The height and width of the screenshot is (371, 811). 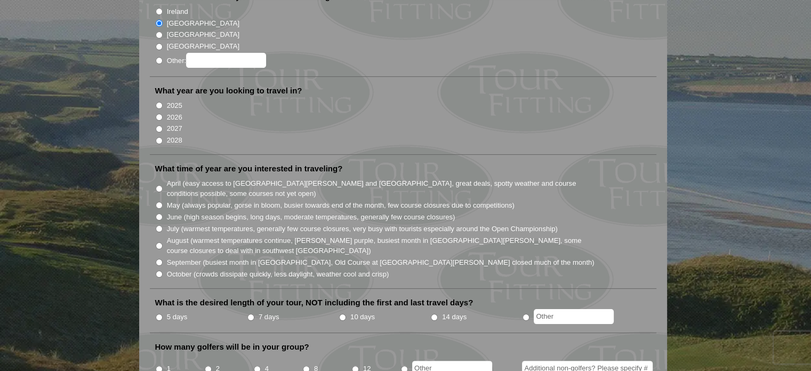 I want to click on label: 2027, so click(x=174, y=128).